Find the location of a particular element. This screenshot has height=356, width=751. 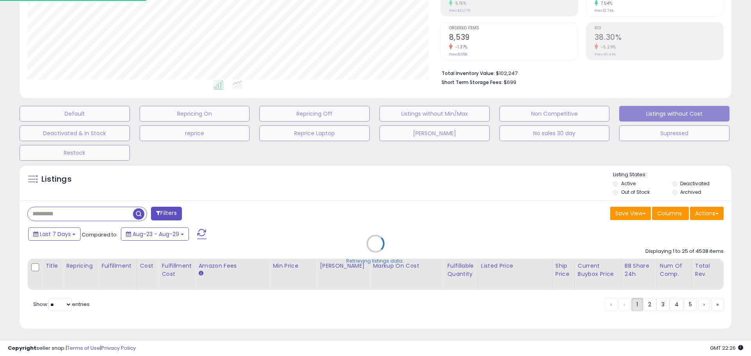

button: reprice is located at coordinates (195, 133).